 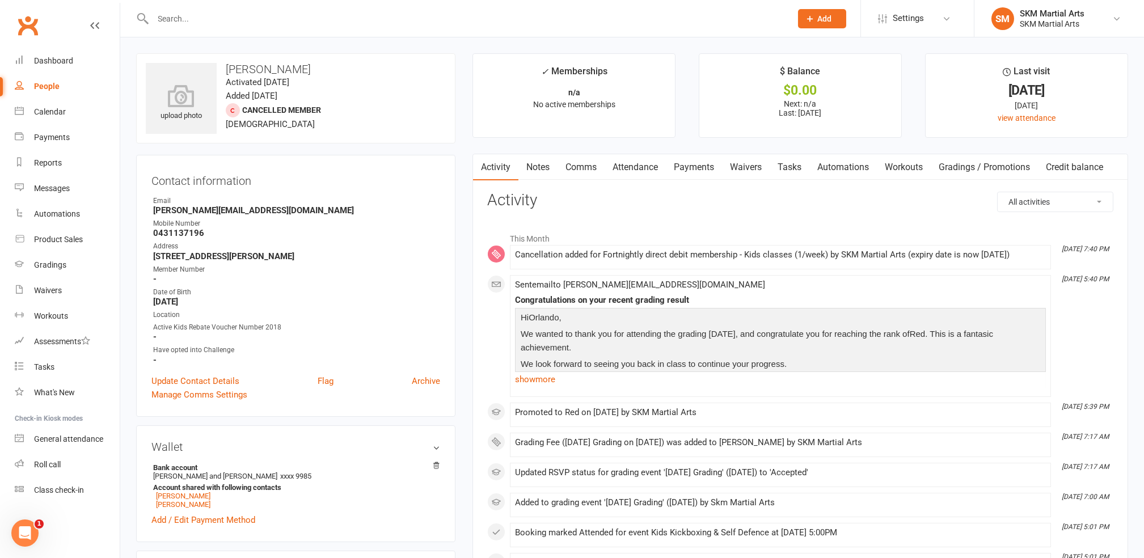 What do you see at coordinates (984, 167) in the screenshot?
I see `a: Gradings / Promotions` at bounding box center [984, 167].